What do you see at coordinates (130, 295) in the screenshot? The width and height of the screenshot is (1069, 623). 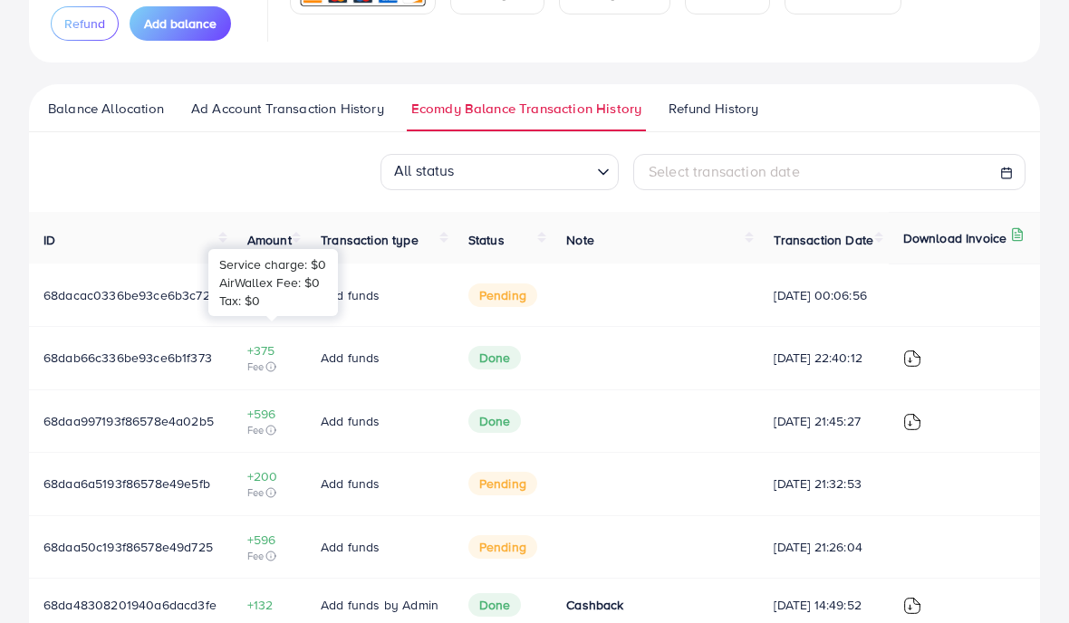 I see `span: 68dacac0336be93ce6b3c72e` at bounding box center [130, 295].